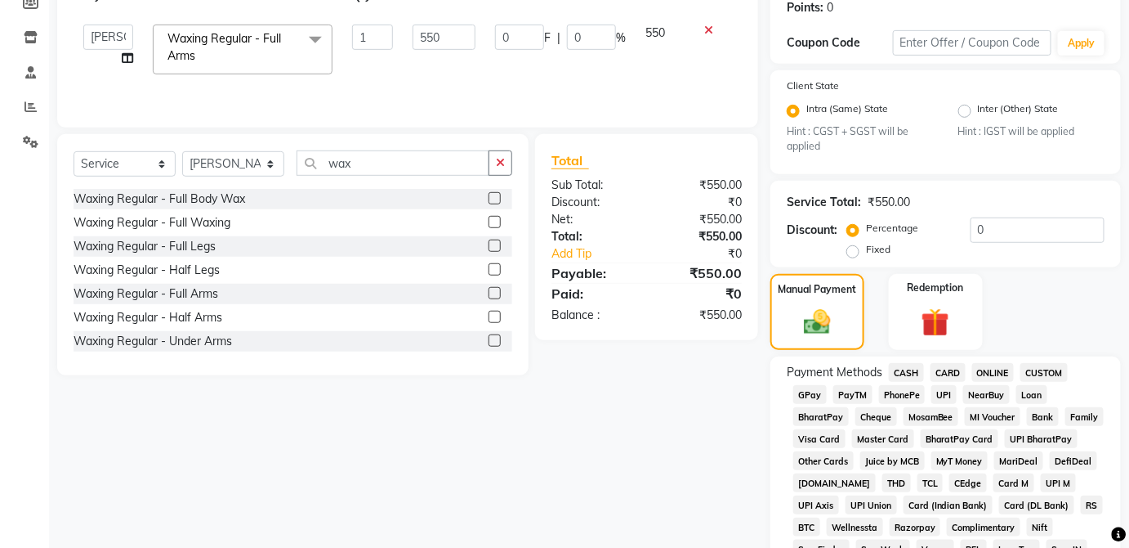  What do you see at coordinates (936, 288) in the screenshot?
I see `label: Redemption` at bounding box center [936, 288].